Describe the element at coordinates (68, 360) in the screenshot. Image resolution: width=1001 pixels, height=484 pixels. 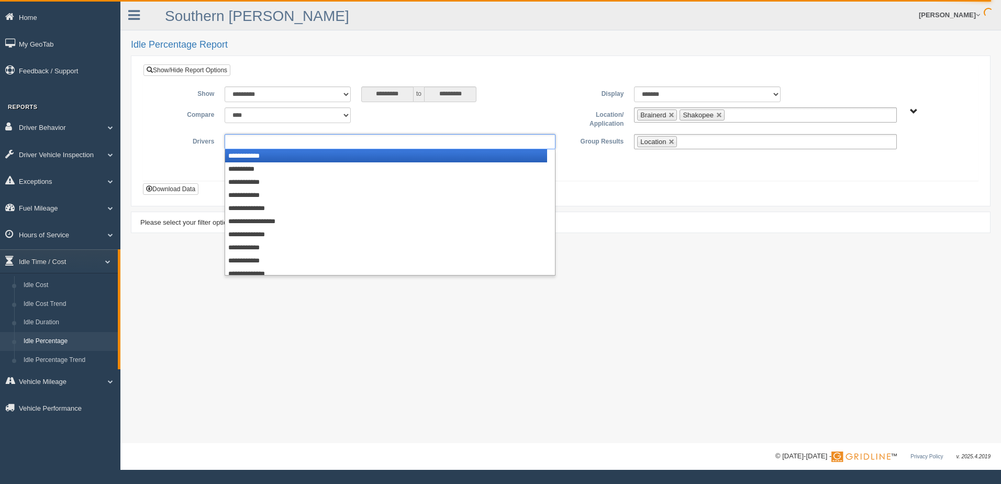
I see `a: Idle Percentage Trend` at that location.